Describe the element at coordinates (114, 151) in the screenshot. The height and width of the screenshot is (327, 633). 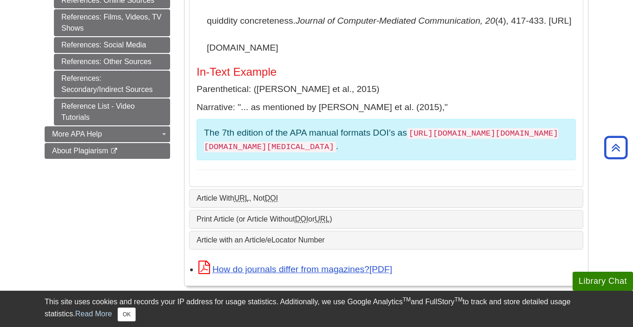
I see `i: This link opens in a new window` at that location.